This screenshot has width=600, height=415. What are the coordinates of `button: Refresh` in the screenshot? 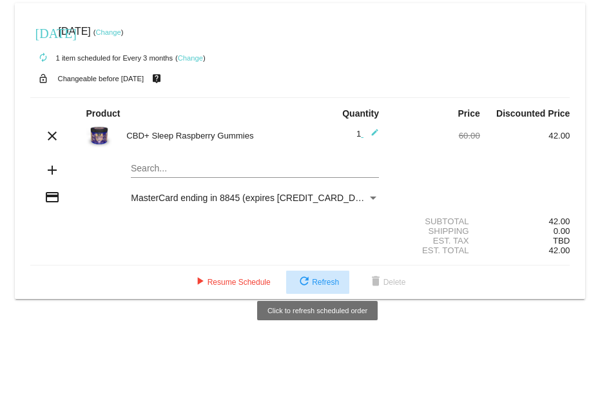 It's located at (318, 282).